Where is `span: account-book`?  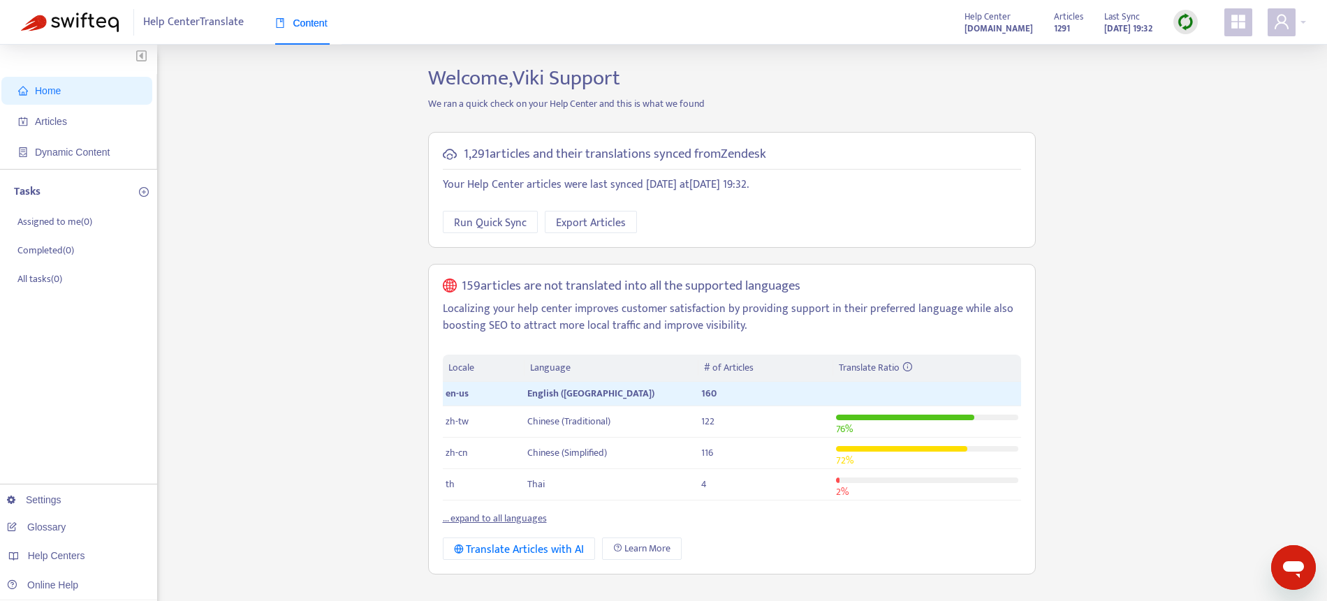 span: account-book is located at coordinates (23, 121).